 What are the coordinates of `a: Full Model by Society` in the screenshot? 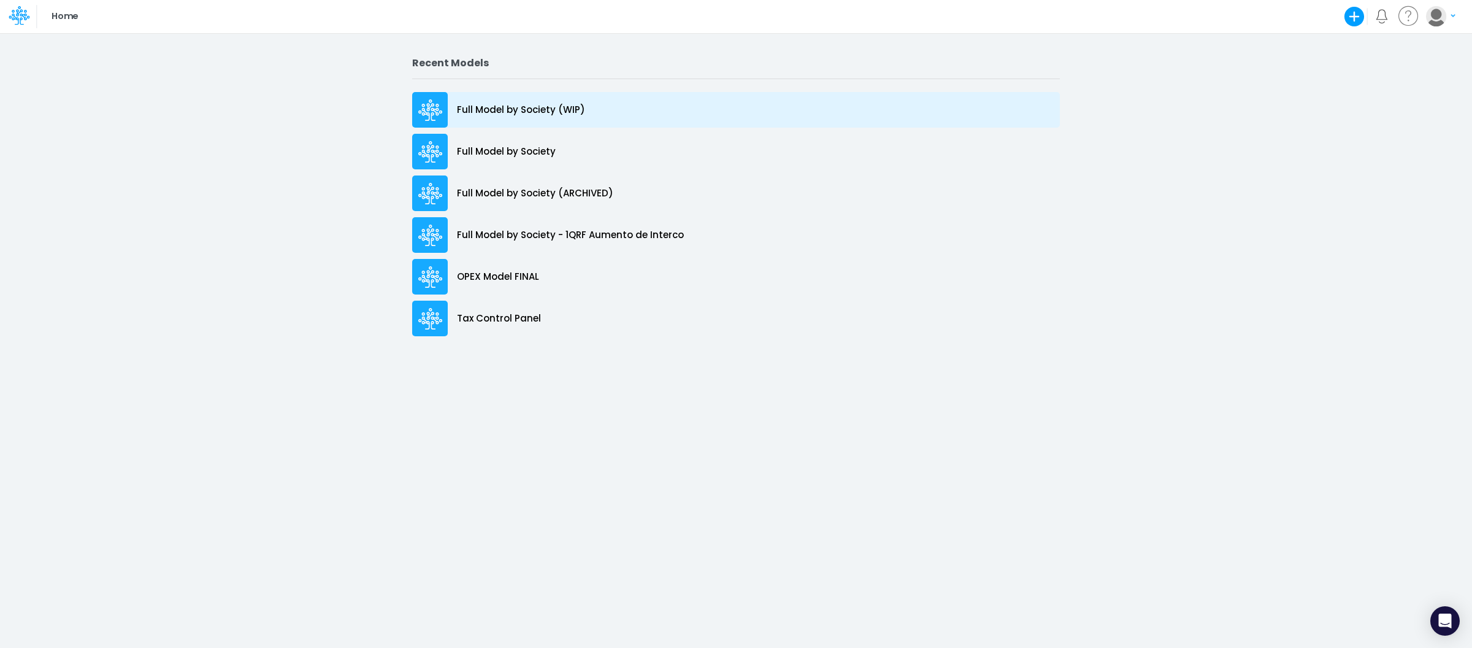 It's located at (736, 152).